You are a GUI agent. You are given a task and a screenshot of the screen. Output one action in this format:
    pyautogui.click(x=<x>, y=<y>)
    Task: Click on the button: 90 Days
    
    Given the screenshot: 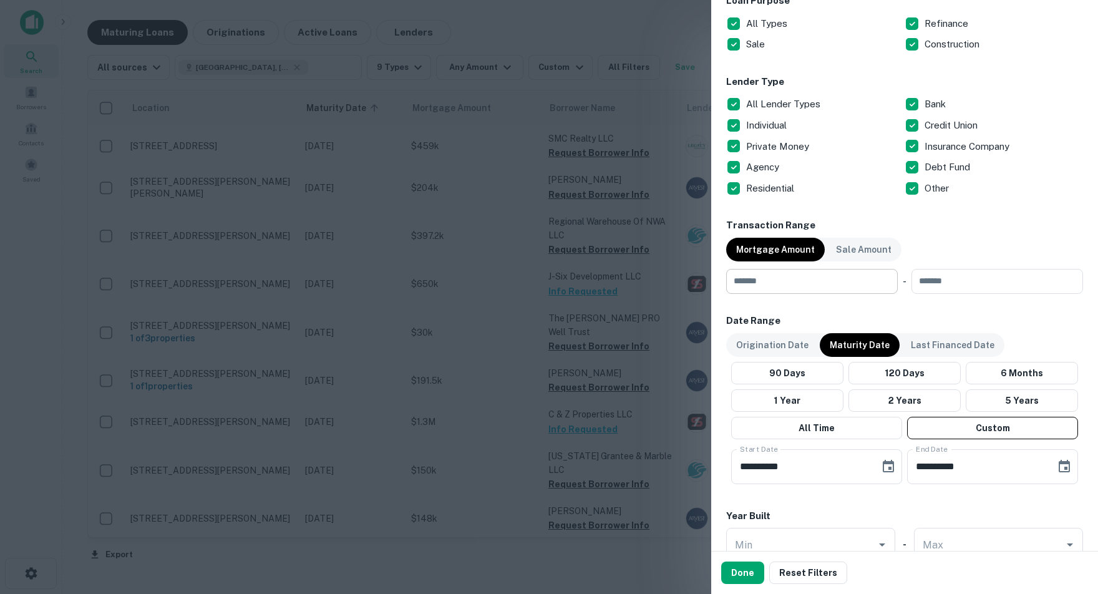 What is the action you would take?
    pyautogui.click(x=787, y=373)
    